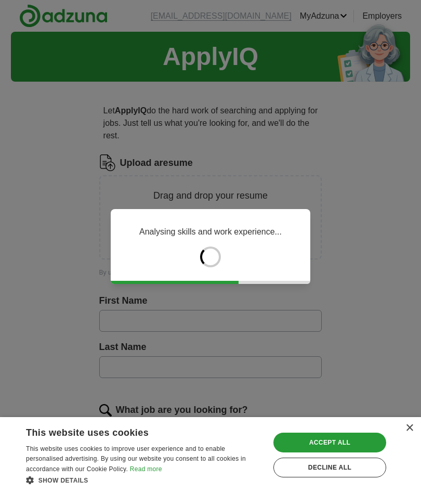  I want to click on div: Decline all, so click(330, 467).